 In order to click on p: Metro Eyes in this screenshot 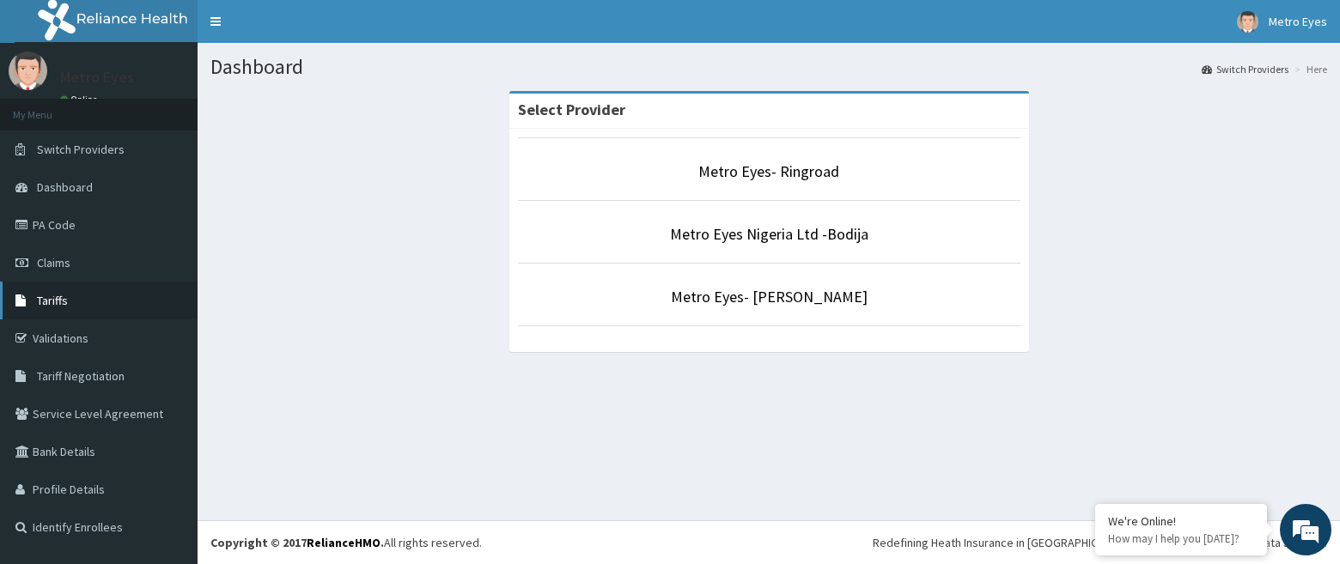, I will do `click(97, 77)`.